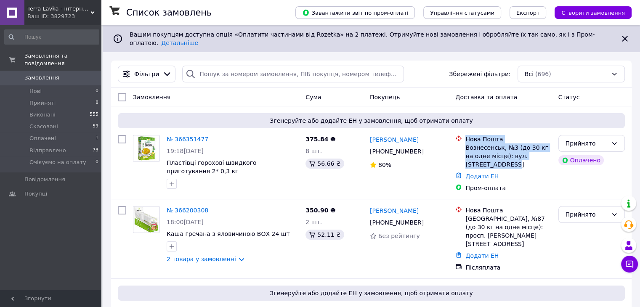  I want to click on a: Детальніше, so click(180, 43).